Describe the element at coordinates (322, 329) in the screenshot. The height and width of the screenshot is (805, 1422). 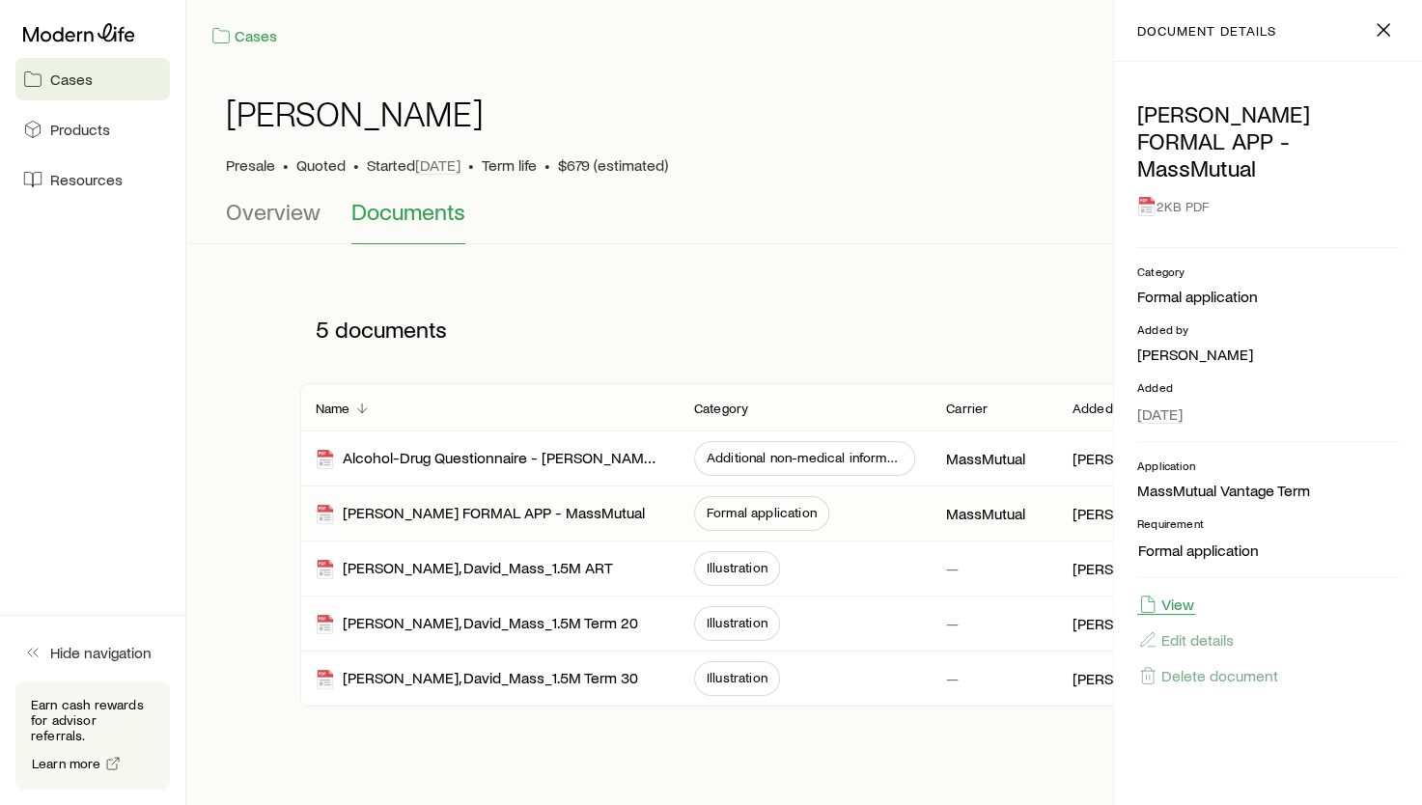
I see `span: 5` at that location.